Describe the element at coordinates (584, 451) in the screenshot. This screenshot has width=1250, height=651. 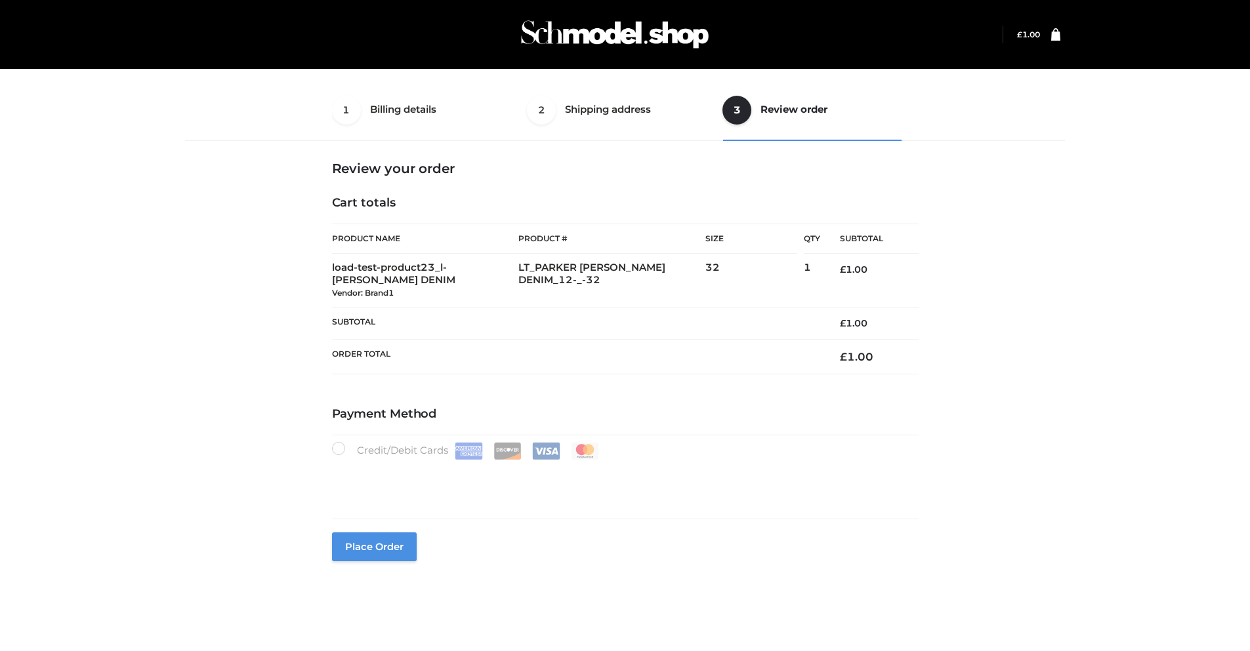
I see `img: Mastercard` at that location.